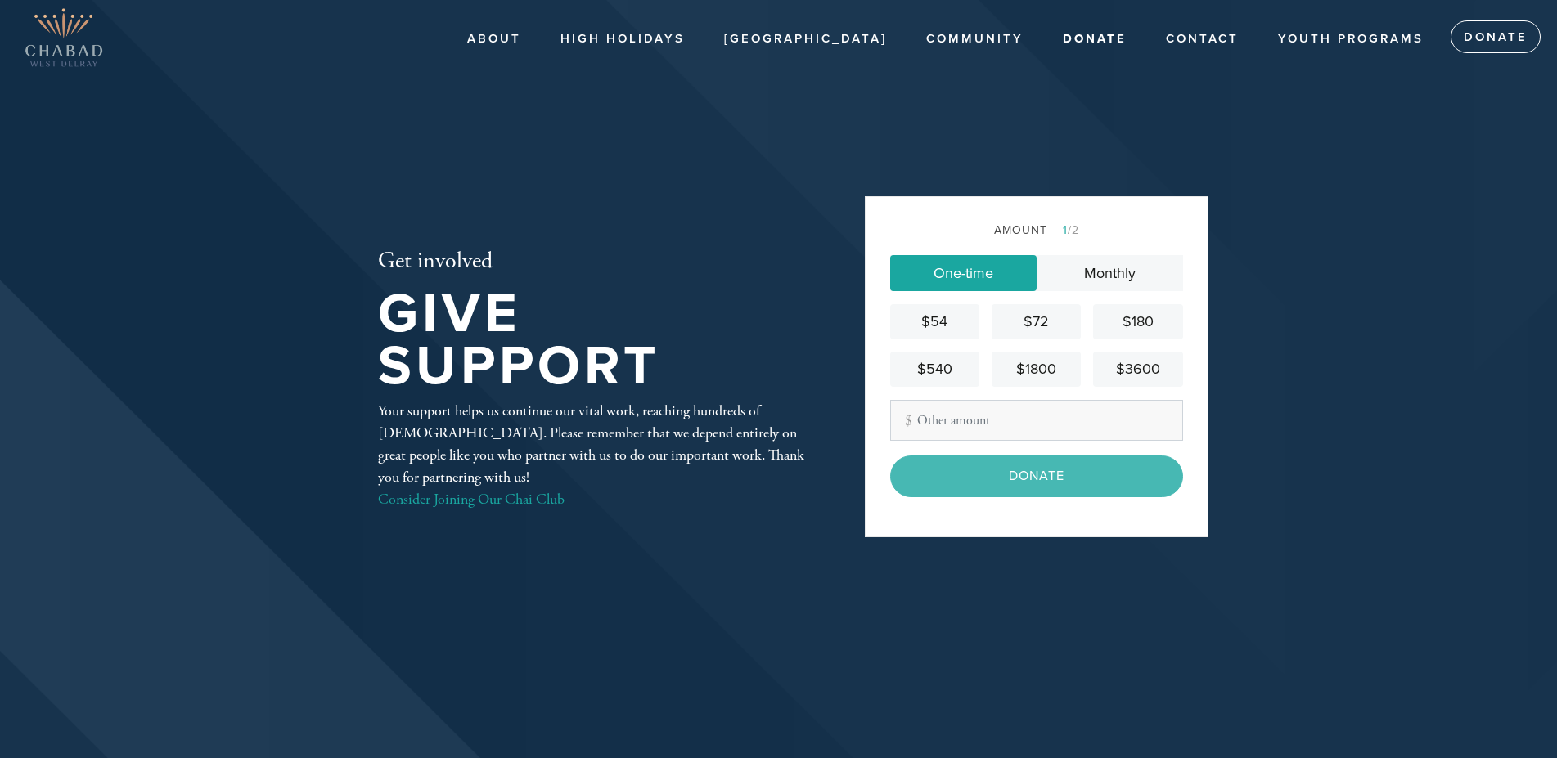 The height and width of the screenshot is (758, 1557). Describe the element at coordinates (934, 321) in the screenshot. I see `div: $54` at that location.